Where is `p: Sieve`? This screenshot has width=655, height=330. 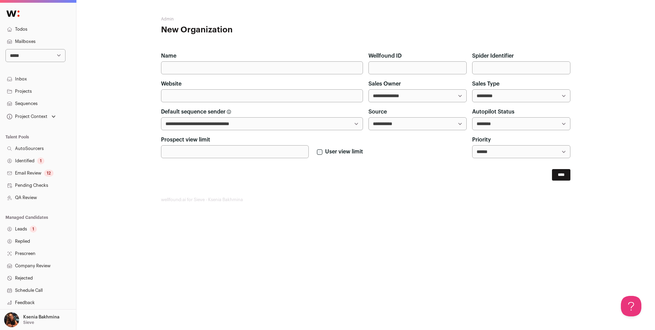 p: Sieve is located at coordinates (29, 323).